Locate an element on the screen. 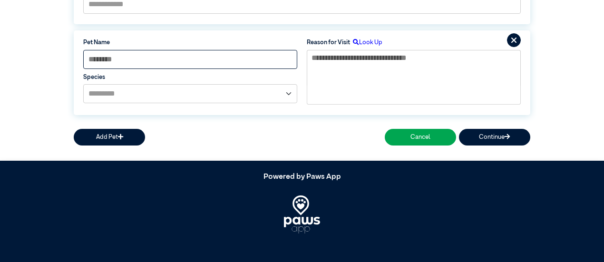  label: Reason for Visit is located at coordinates (328, 42).